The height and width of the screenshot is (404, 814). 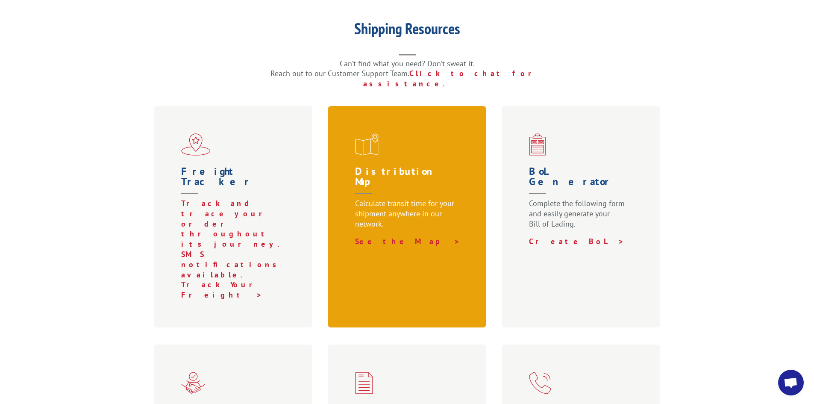 I want to click on a: Track Your Freight >, so click(x=223, y=289).